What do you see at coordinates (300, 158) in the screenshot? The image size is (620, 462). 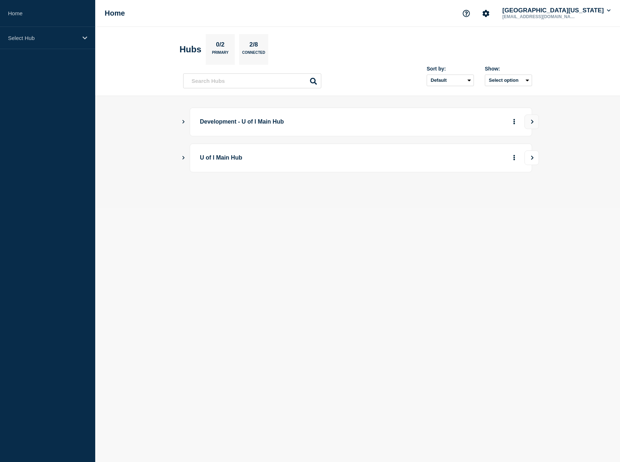 I see `p: U of I Main Hub` at bounding box center [300, 158].